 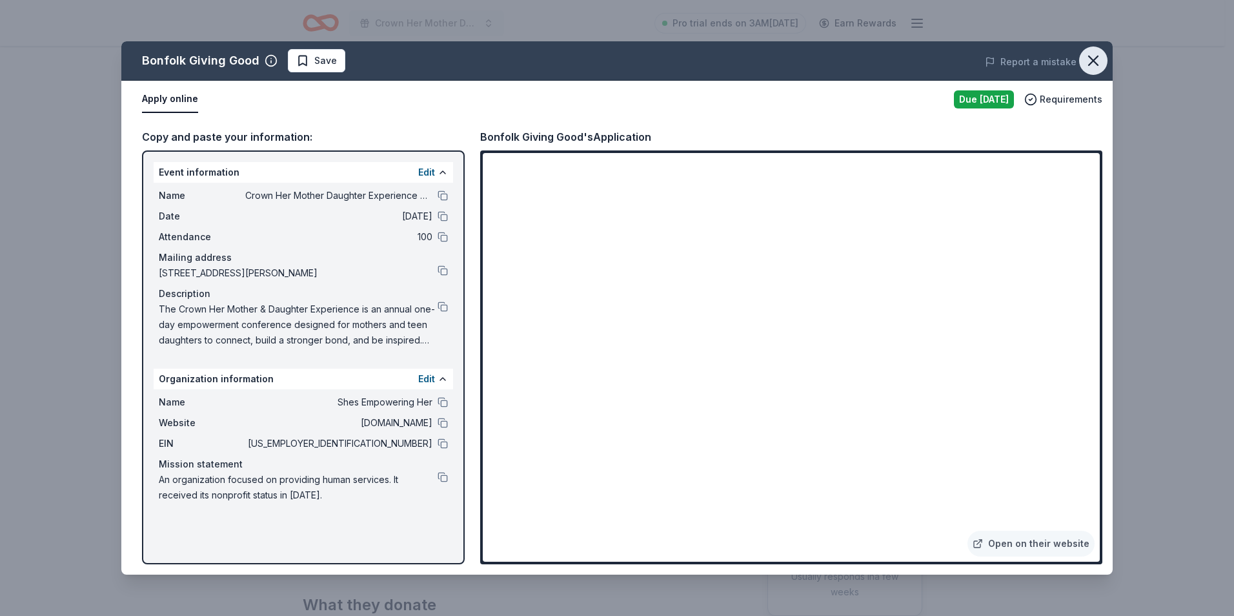 What do you see at coordinates (303, 258) in the screenshot?
I see `div: Mailing address` at bounding box center [303, 258].